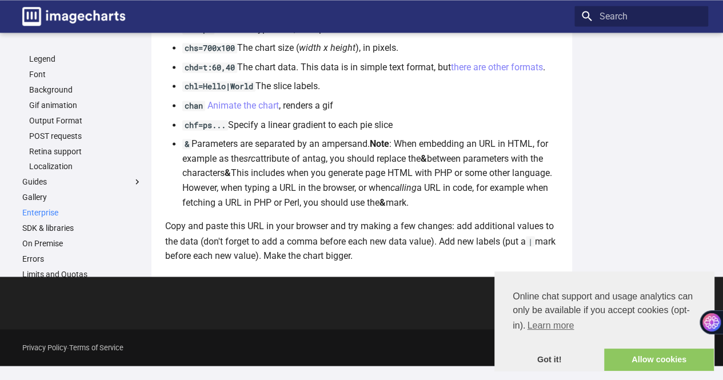 The height and width of the screenshot is (380, 723). Describe the element at coordinates (45, 347) in the screenshot. I see `a: Privacy Policy` at that location.